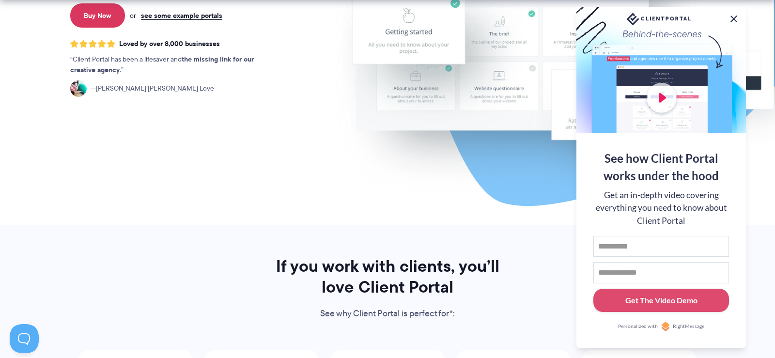 The image size is (775, 358). What do you see at coordinates (661, 300) in the screenshot?
I see `button: Get The Video Demo` at bounding box center [661, 300].